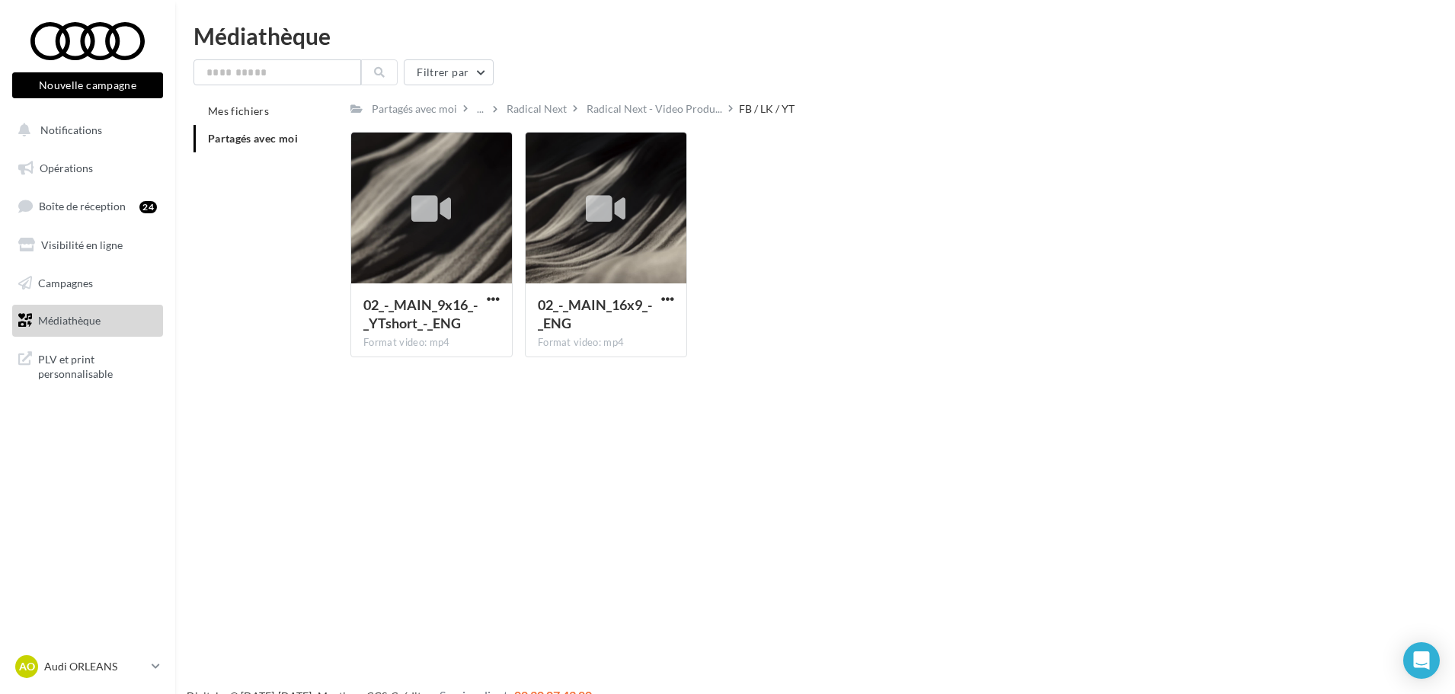 The image size is (1455, 694). What do you see at coordinates (1421, 660) in the screenshot?
I see `div: Open Intercom Messenger` at bounding box center [1421, 660].